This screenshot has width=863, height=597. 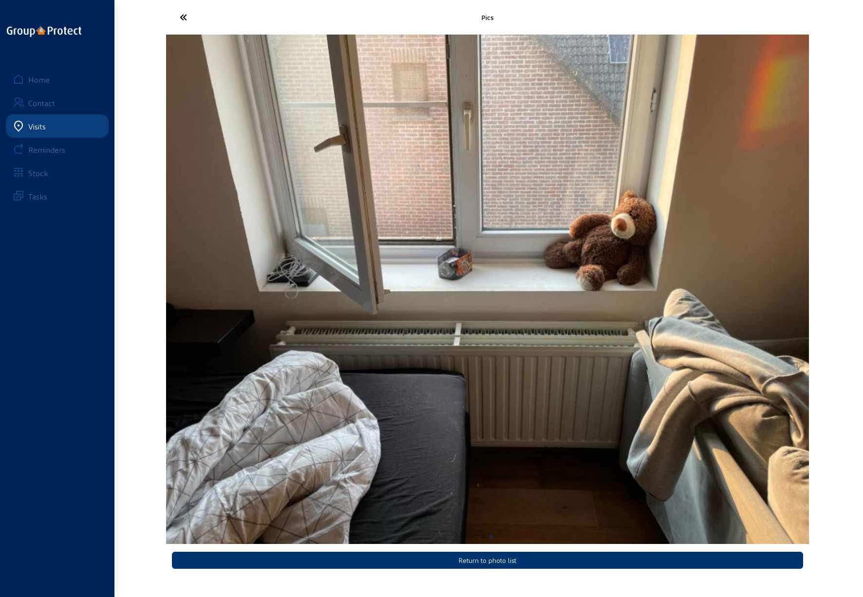 I want to click on a: Visits, so click(x=57, y=126).